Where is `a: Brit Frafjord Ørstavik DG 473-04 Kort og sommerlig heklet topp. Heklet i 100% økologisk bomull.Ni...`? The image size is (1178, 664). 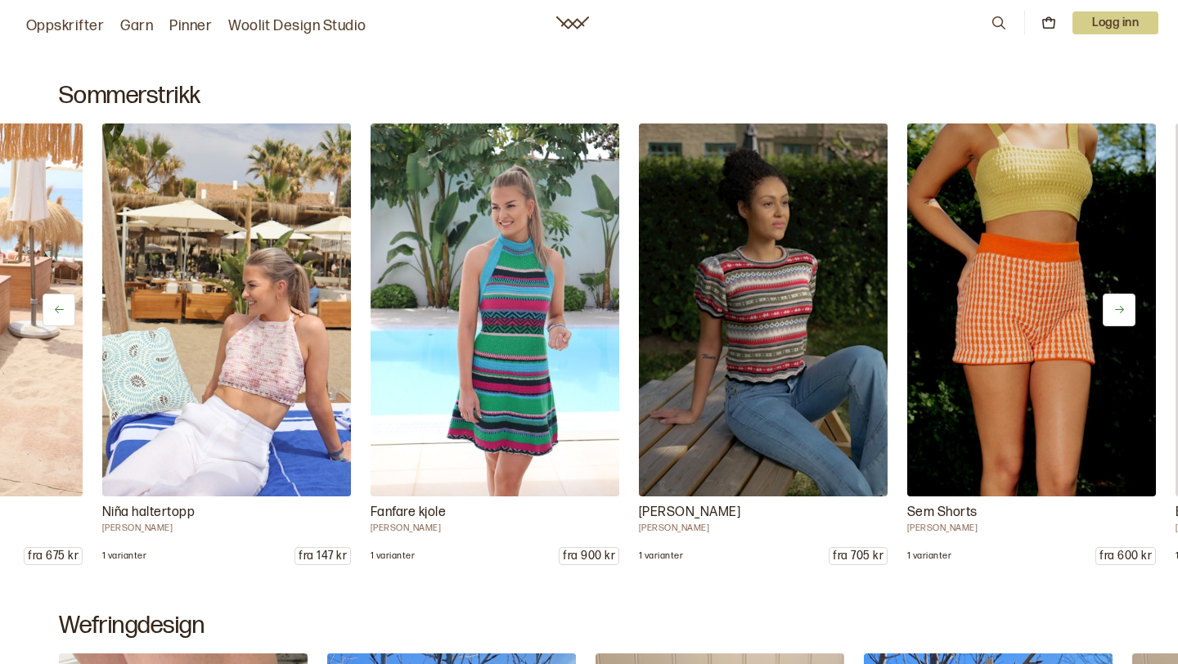
a: Brit Frafjord Ørstavik DG 473-04 Kort og sommerlig heklet topp. Heklet i 100% økologisk bomull.Ni... is located at coordinates (227, 344).